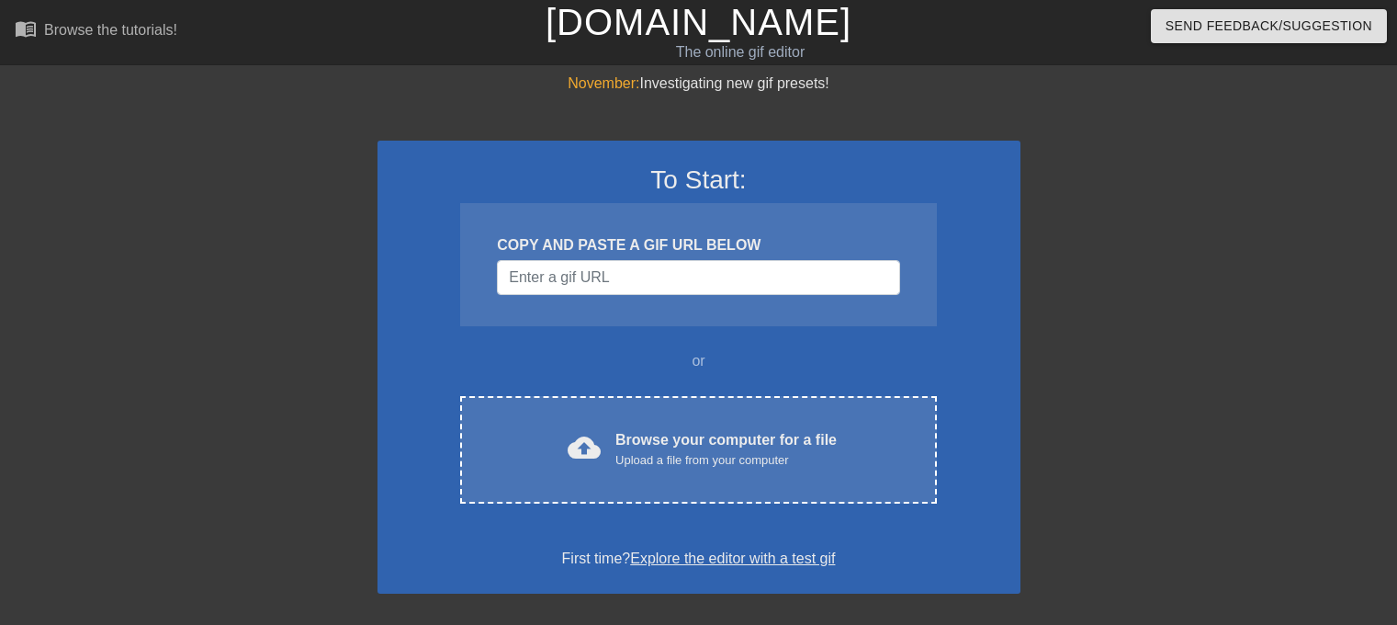 This screenshot has width=1397, height=625. I want to click on a: Explore the editor with a test gif, so click(732, 558).